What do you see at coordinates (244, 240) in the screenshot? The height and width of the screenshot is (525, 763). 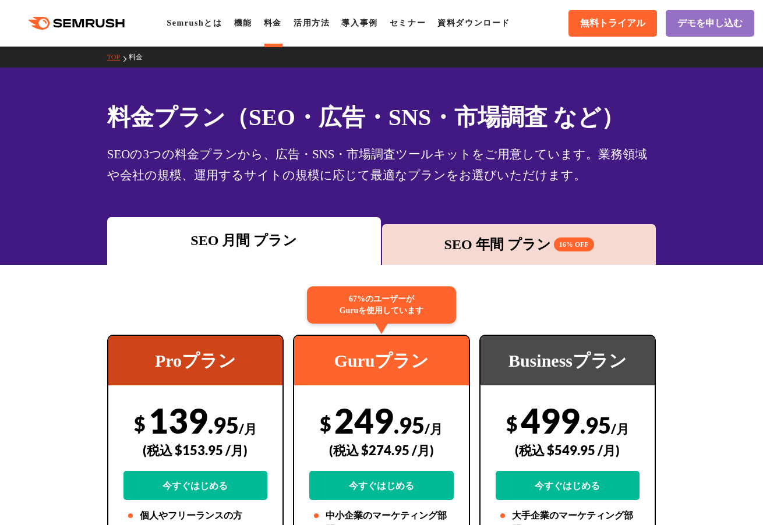 I see `div: SEO 月間 プラン` at bounding box center [244, 240].